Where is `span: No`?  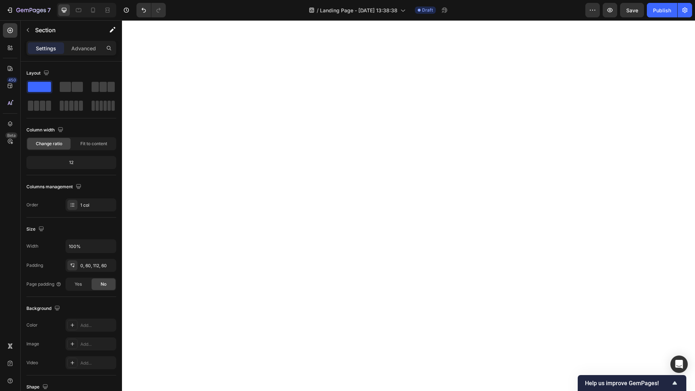
span: No is located at coordinates (104, 284).